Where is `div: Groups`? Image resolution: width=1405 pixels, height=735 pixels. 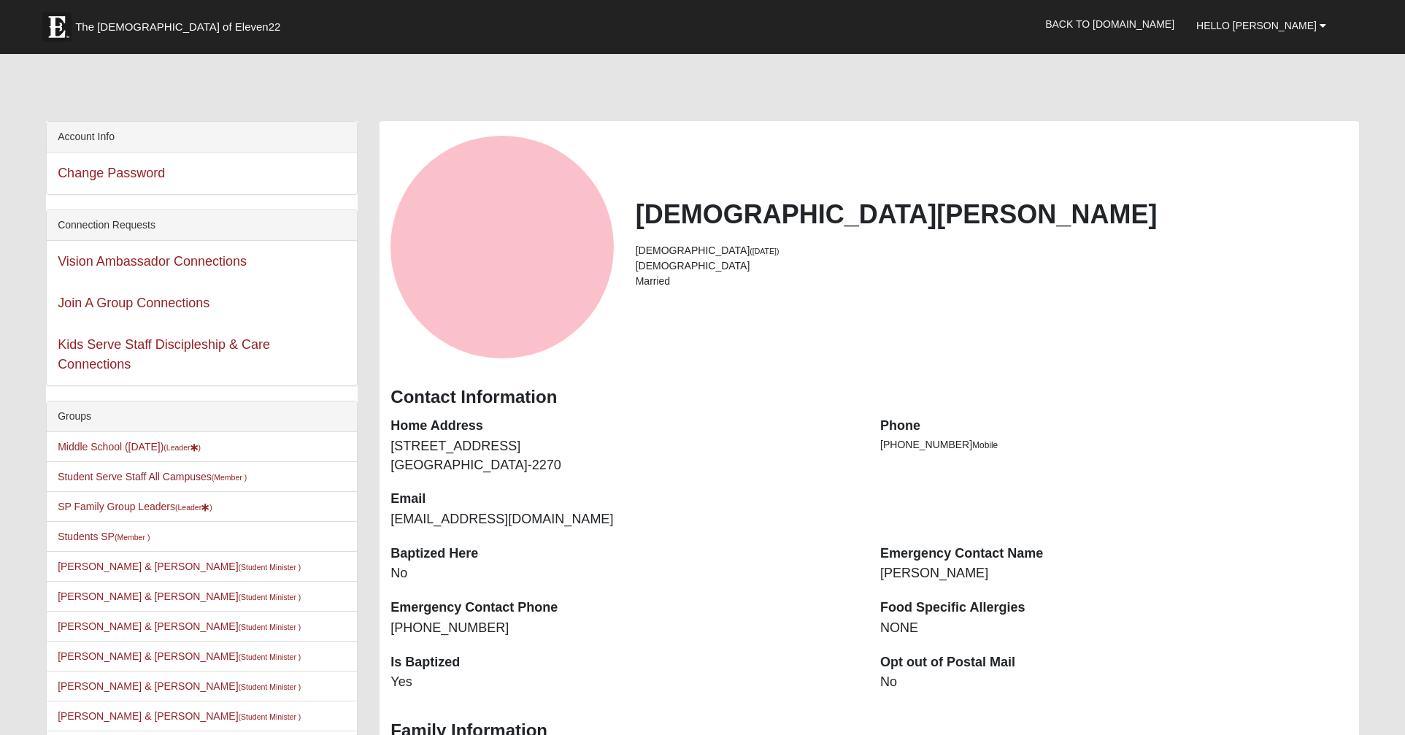 div: Groups is located at coordinates (201, 417).